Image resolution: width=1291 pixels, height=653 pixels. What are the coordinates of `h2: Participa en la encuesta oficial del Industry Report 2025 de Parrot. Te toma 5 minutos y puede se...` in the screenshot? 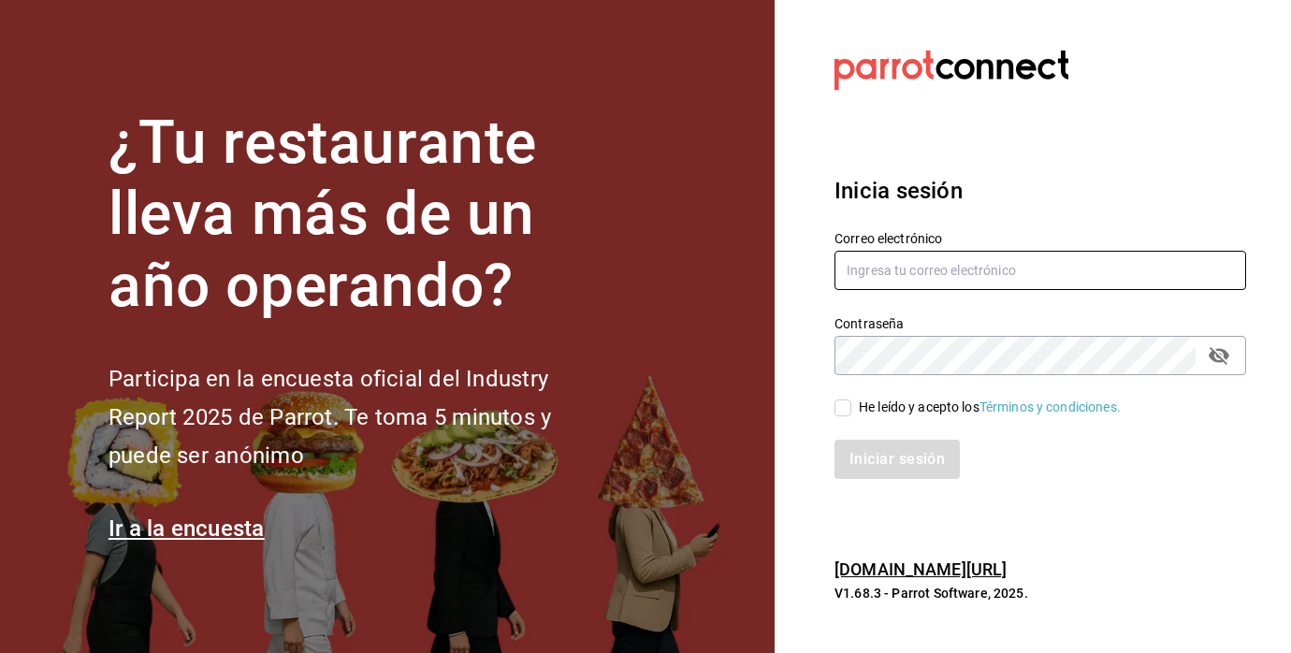 It's located at (361, 417).